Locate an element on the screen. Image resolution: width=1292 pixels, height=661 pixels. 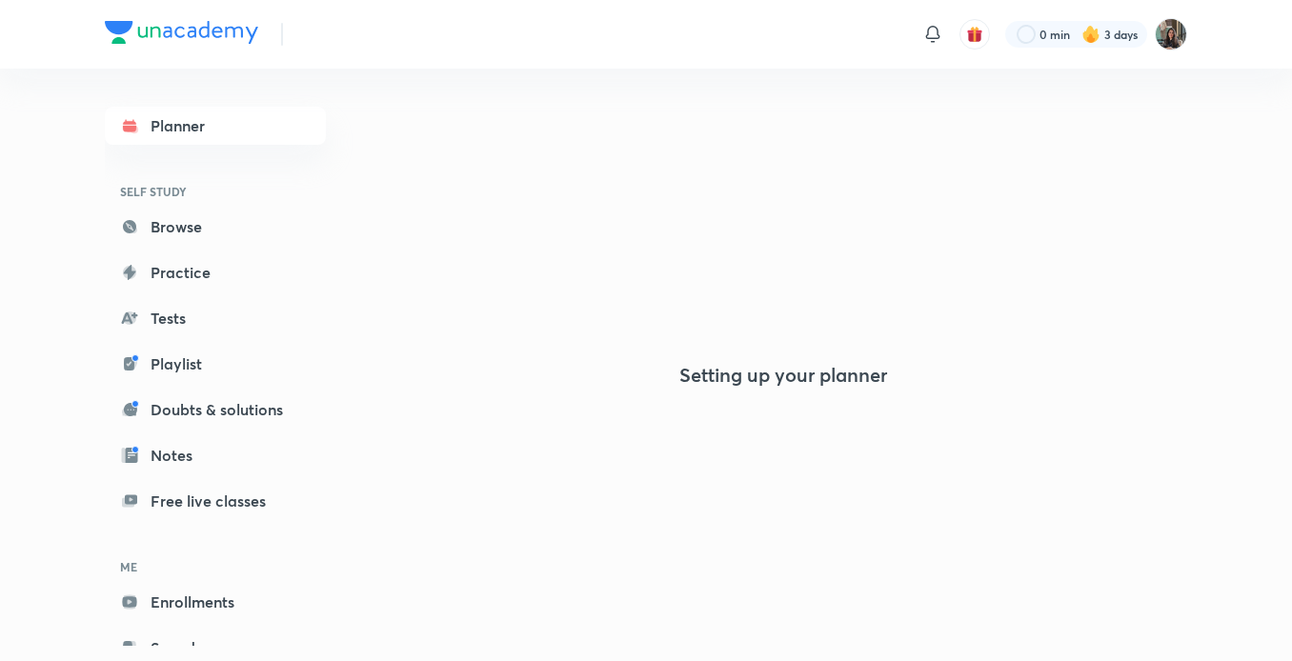
h6: SELF STUDY is located at coordinates (215, 191).